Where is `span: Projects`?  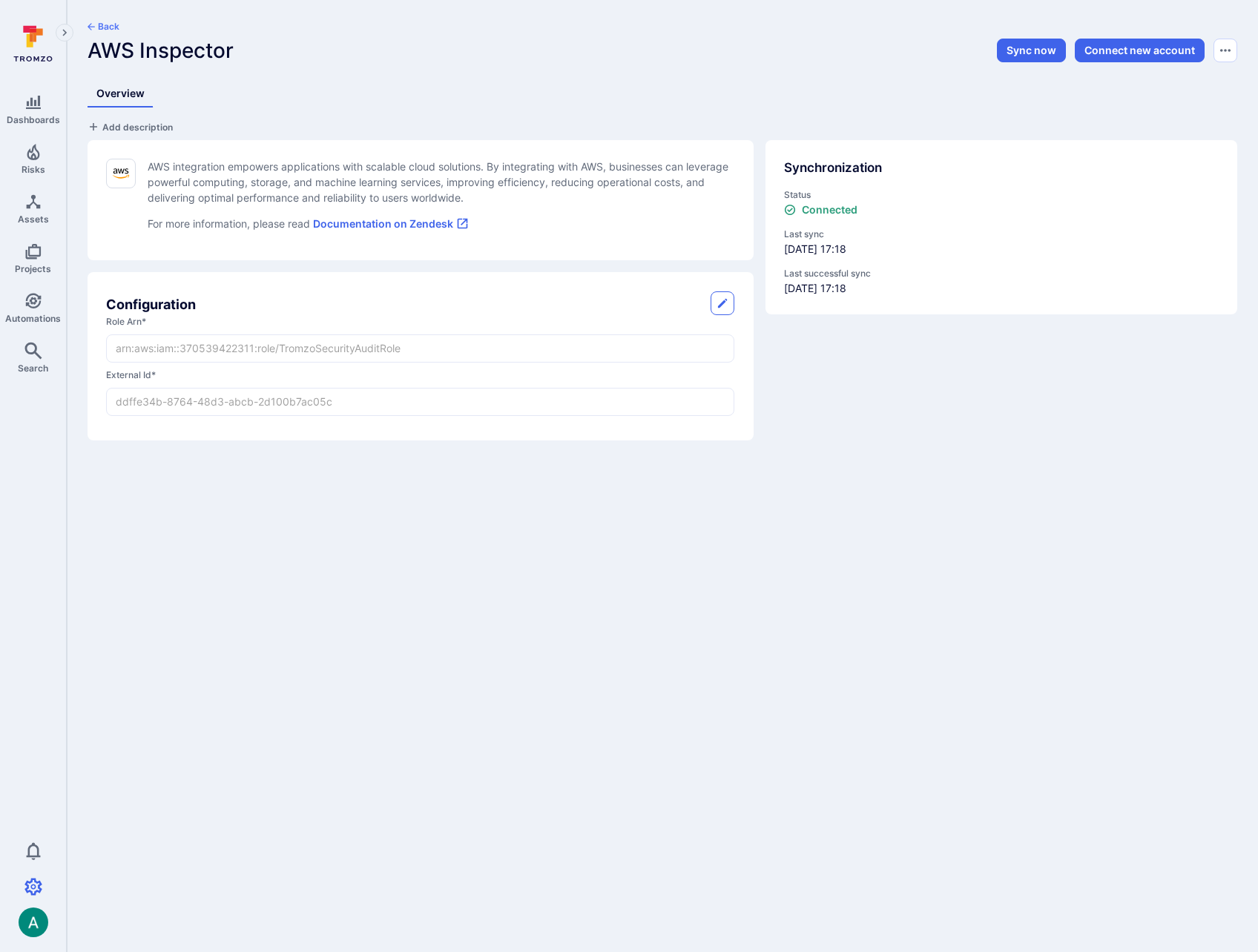 span: Projects is located at coordinates (33, 268).